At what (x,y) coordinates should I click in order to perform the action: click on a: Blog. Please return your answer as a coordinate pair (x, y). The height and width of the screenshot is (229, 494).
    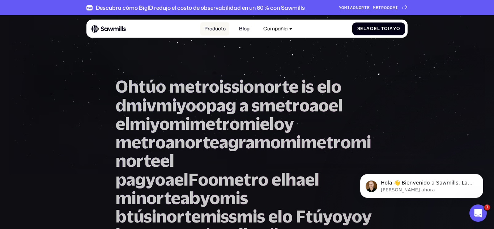
    Looking at the image, I should click on (244, 29).